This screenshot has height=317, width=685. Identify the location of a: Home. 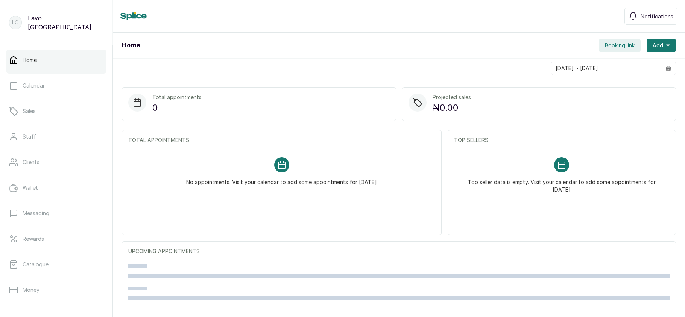
(56, 60).